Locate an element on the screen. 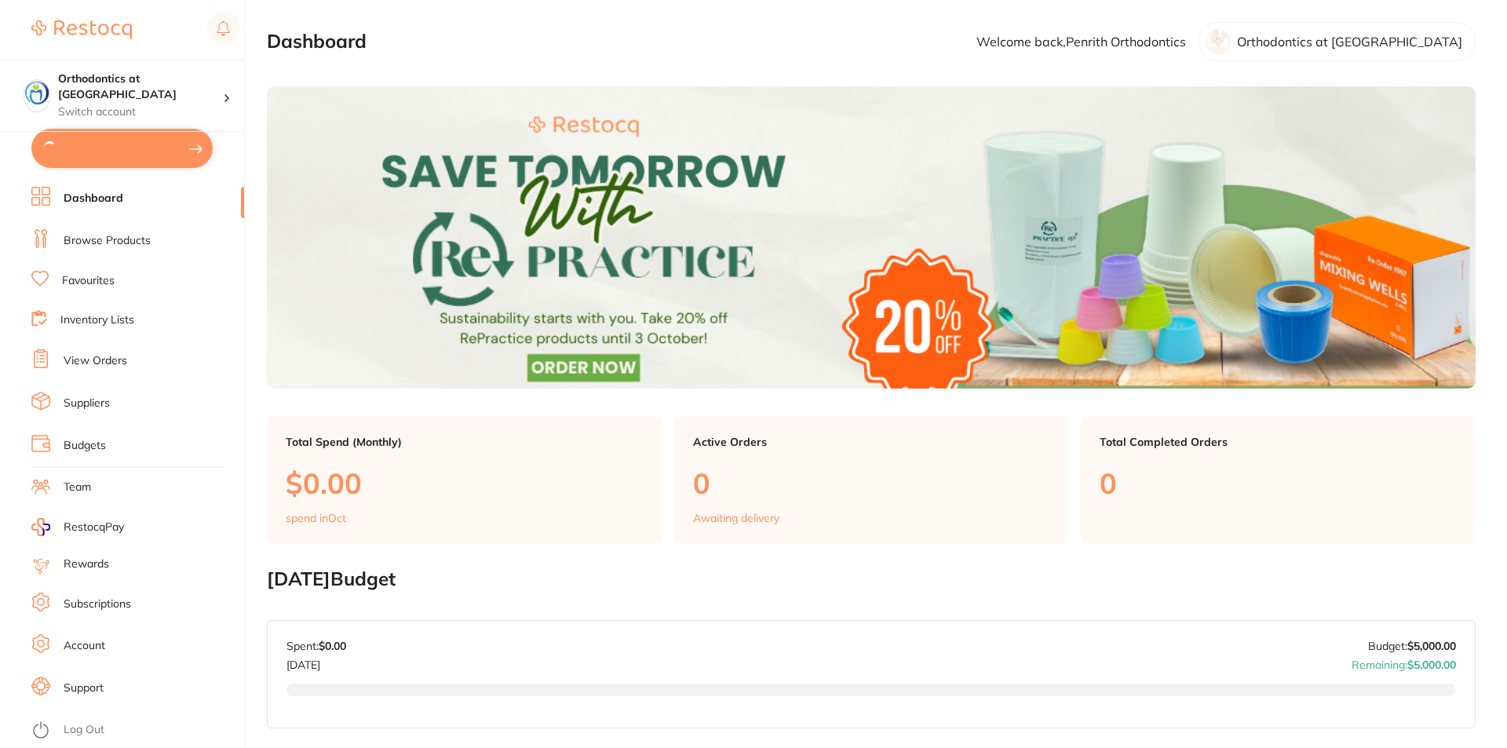  p: Switch account is located at coordinates (140, 112).